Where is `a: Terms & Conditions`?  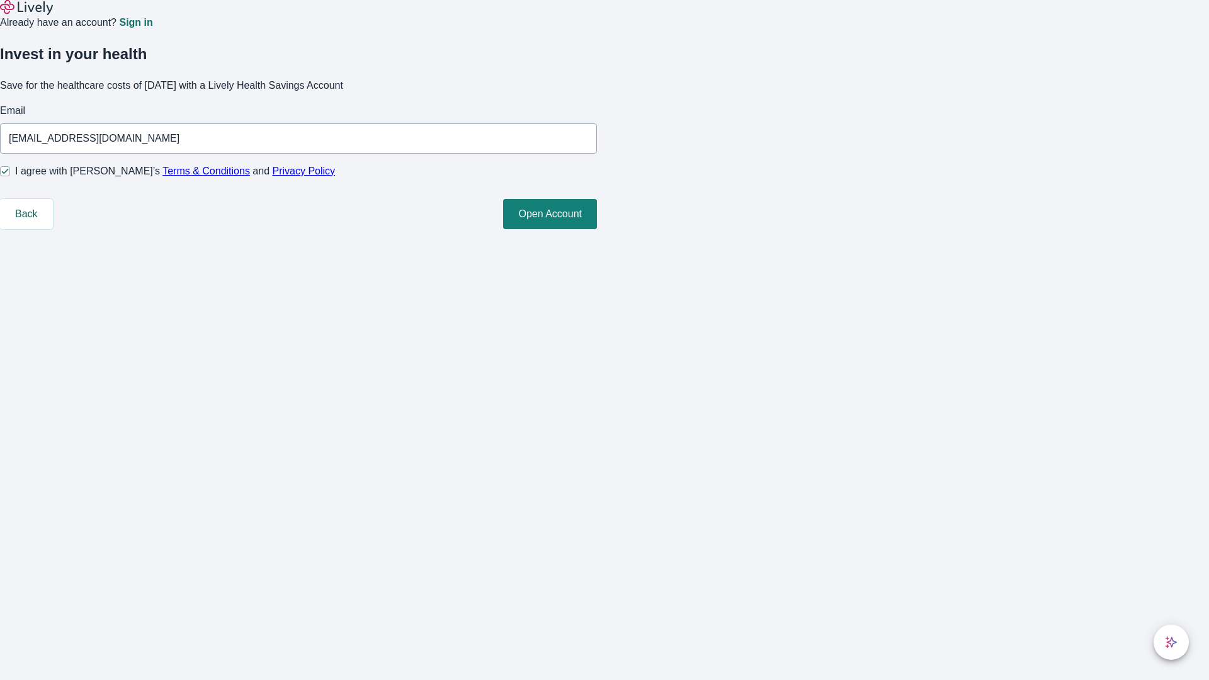
a: Terms & Conditions is located at coordinates (206, 171).